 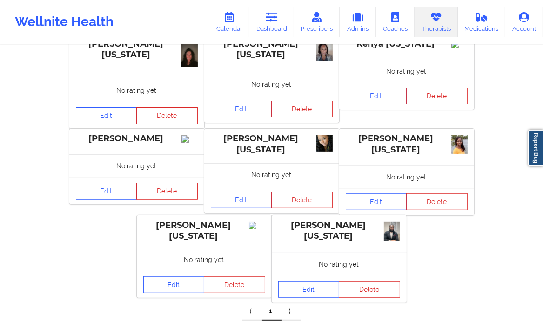 What do you see at coordinates (317, 22) in the screenshot?
I see `a: Prescribers` at bounding box center [317, 22].